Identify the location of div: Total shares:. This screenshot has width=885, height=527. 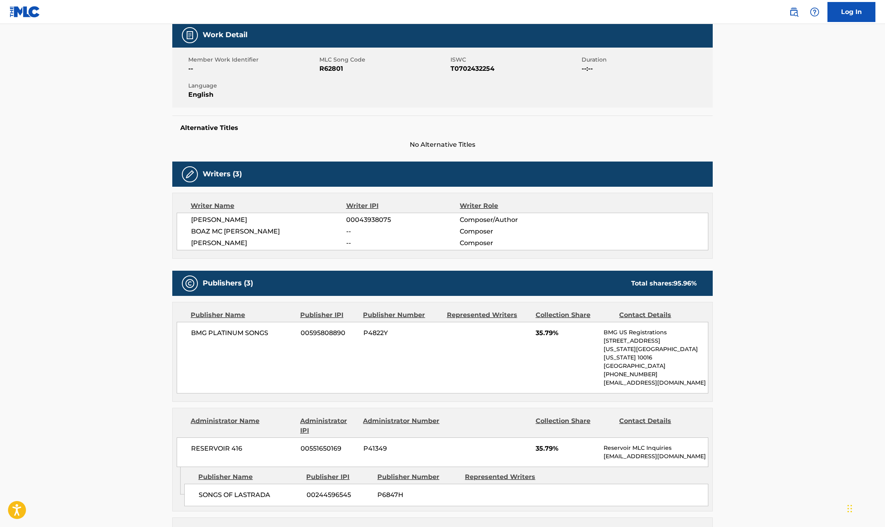
(664, 284).